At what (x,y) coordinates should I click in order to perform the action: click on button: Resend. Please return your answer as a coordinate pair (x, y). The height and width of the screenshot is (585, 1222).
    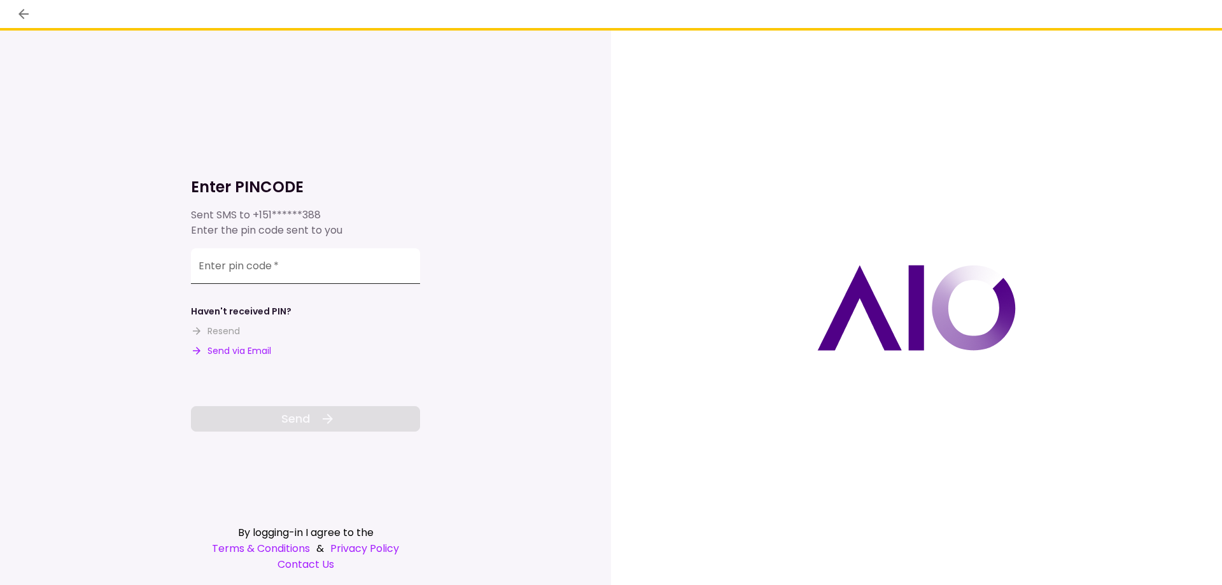
    Looking at the image, I should click on (215, 331).